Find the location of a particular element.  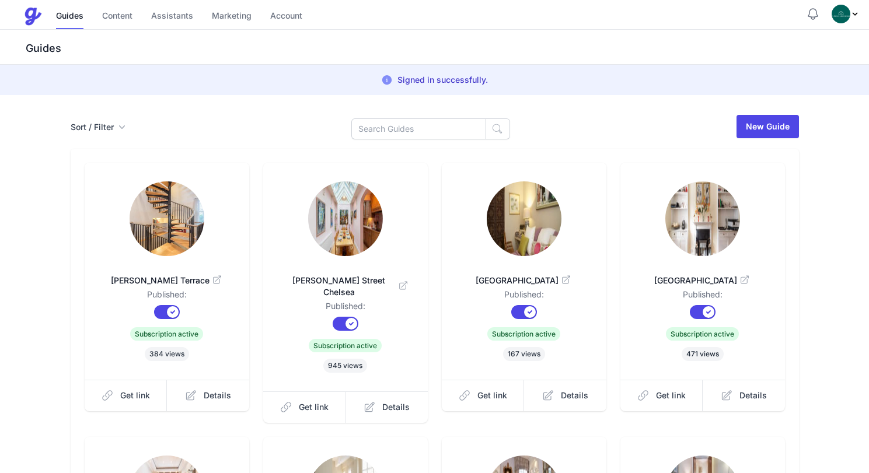

img: oovs19i4we9w73xo0bfpgswpi0cd is located at coordinates (841, 14).